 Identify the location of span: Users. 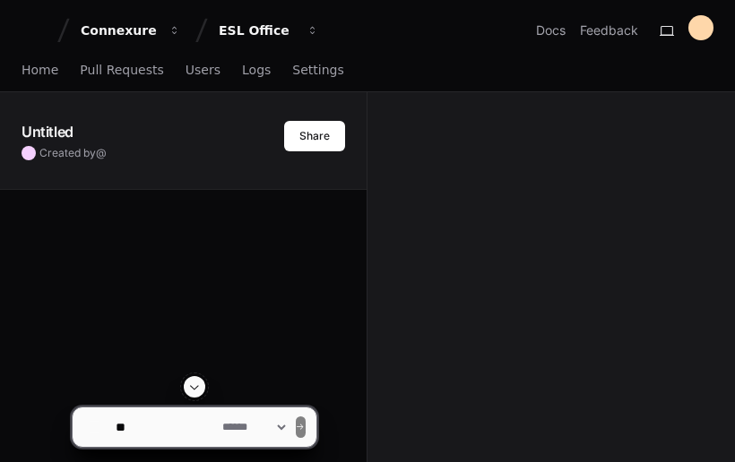
(203, 70).